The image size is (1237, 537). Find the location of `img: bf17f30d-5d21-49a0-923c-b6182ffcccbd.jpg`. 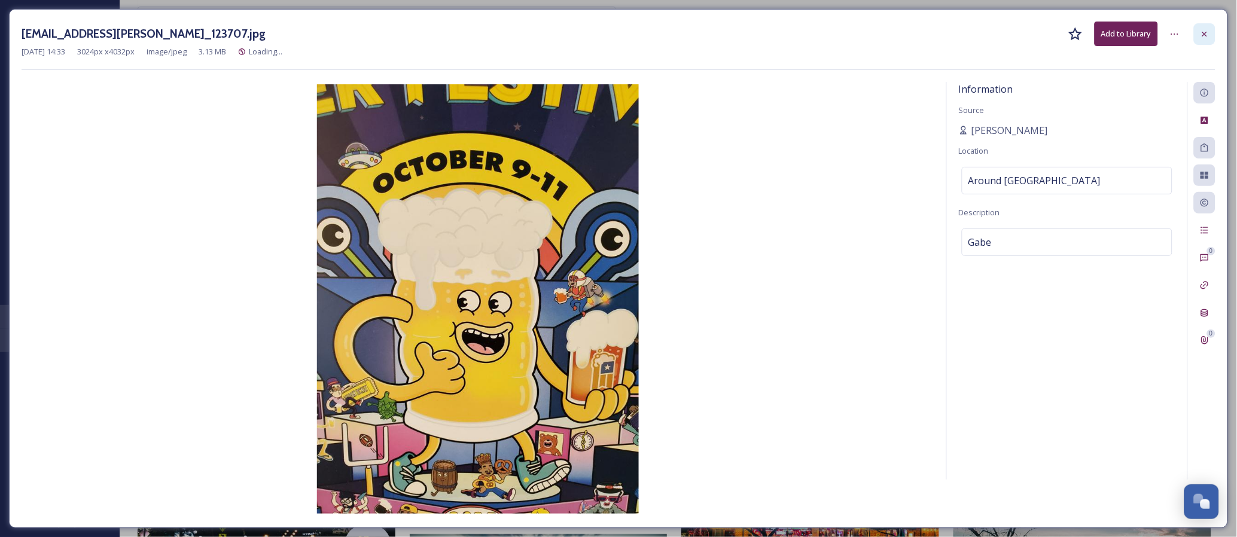

img: bf17f30d-5d21-49a0-923c-b6182ffcccbd.jpg is located at coordinates (478, 299).